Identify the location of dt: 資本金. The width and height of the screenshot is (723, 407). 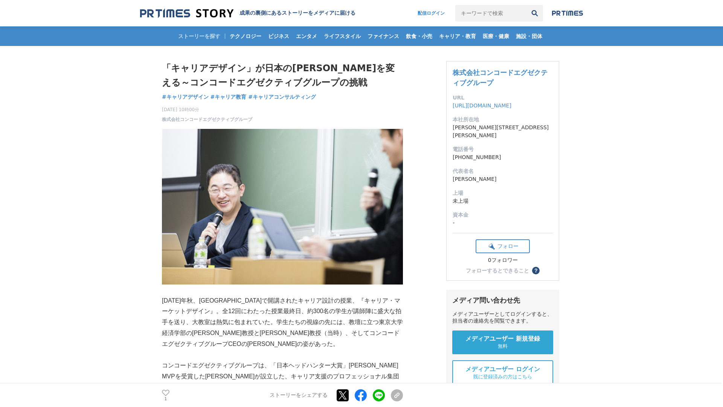
(503, 215).